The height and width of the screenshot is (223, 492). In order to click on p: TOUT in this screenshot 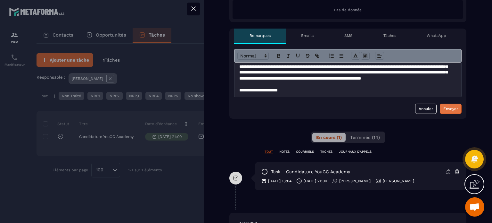, I will do `click(269, 152)`.